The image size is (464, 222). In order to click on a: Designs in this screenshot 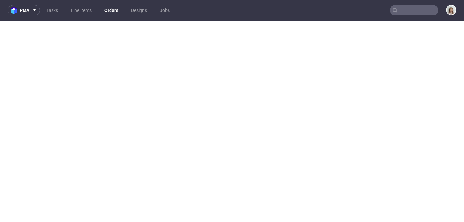, I will do `click(139, 10)`.